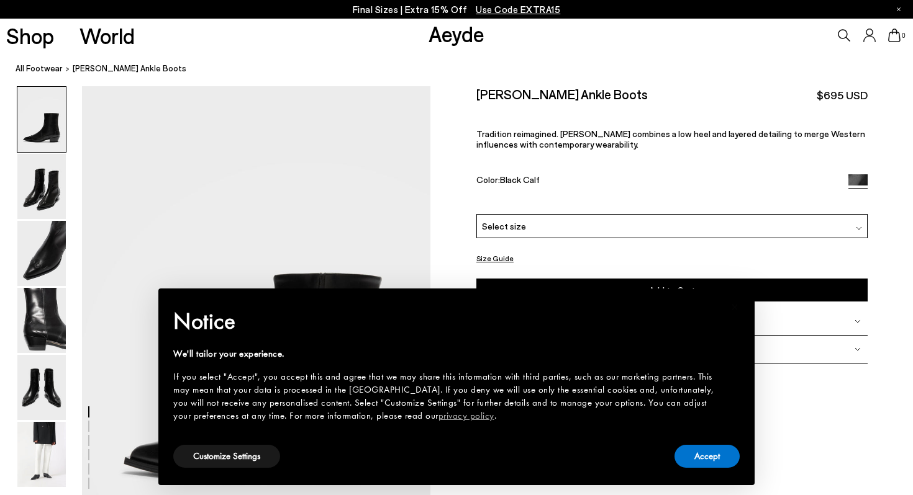 The image size is (913, 495). What do you see at coordinates (227, 456) in the screenshot?
I see `button: Customize Settings` at bounding box center [227, 456].